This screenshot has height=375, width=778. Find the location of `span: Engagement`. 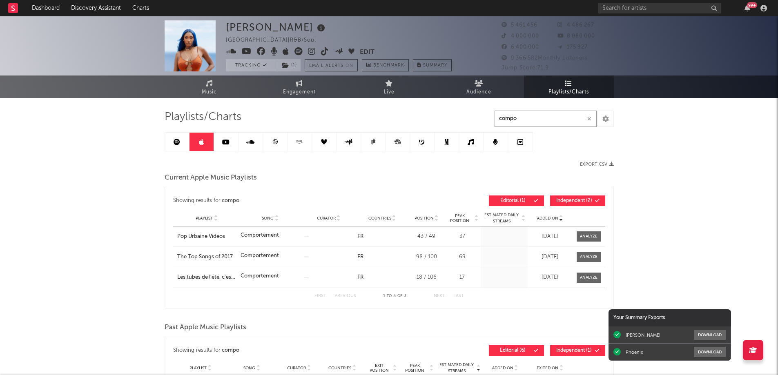

span: Engagement is located at coordinates (299, 92).